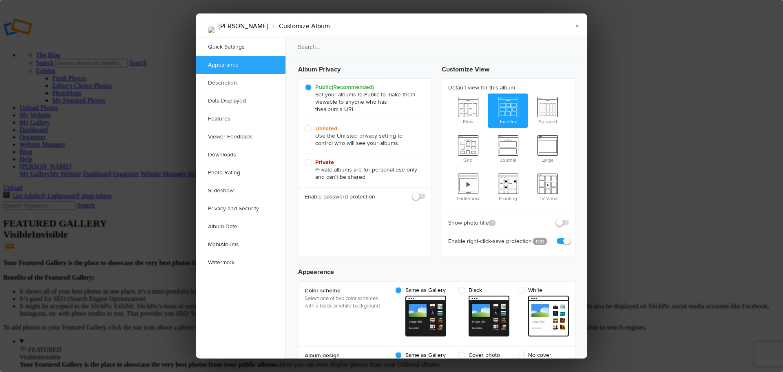 This screenshot has width=783, height=372. I want to click on span: album's URL., so click(340, 109).